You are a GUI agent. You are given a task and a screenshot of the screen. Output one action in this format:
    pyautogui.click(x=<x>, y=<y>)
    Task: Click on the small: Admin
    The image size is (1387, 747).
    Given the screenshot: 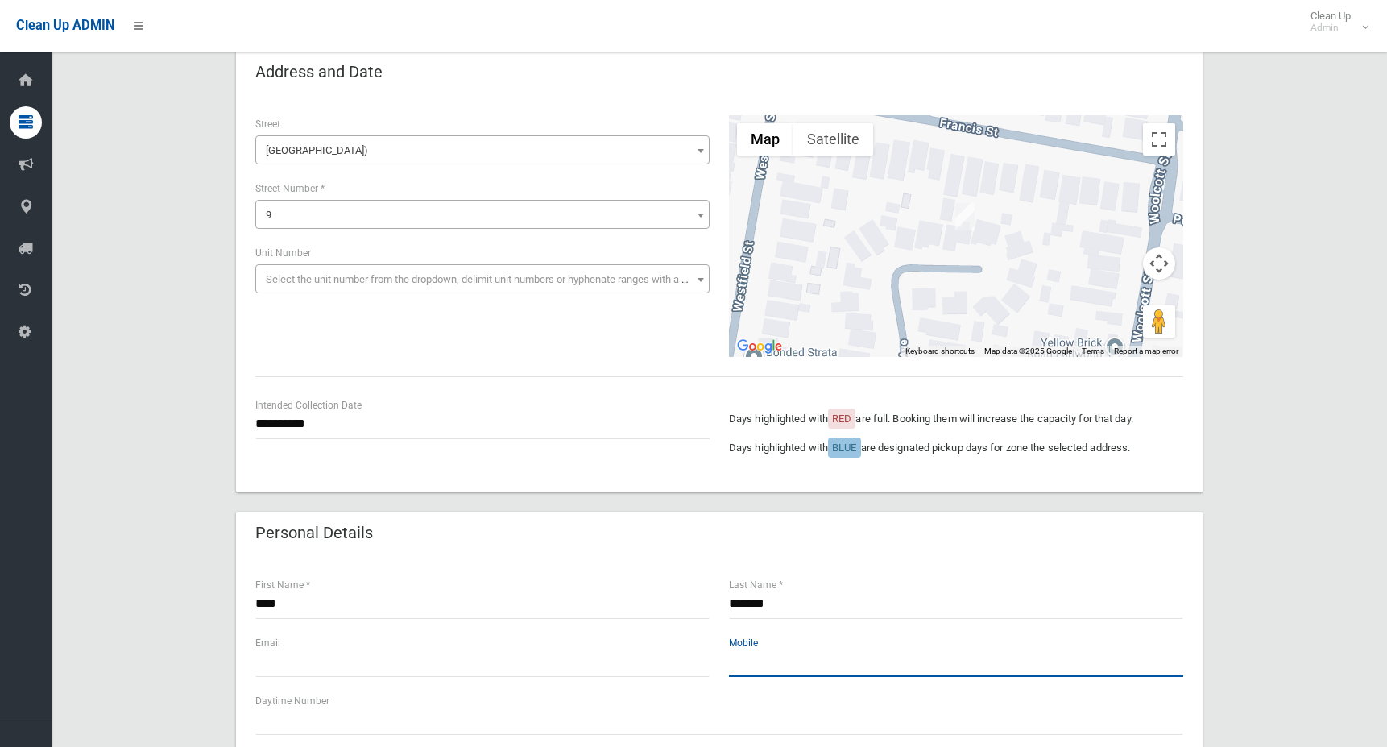 What is the action you would take?
    pyautogui.click(x=1331, y=27)
    